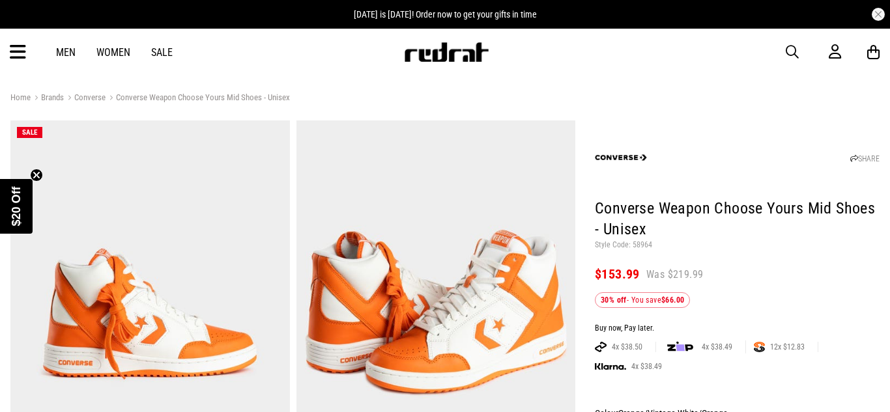 This screenshot has width=890, height=412. Describe the element at coordinates (617, 274) in the screenshot. I see `span: $153.99` at that location.